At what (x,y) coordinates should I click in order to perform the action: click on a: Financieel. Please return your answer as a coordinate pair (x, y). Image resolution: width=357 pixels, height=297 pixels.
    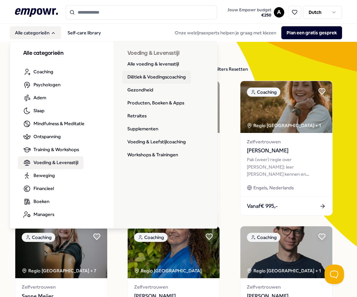
    Looking at the image, I should click on (38, 189).